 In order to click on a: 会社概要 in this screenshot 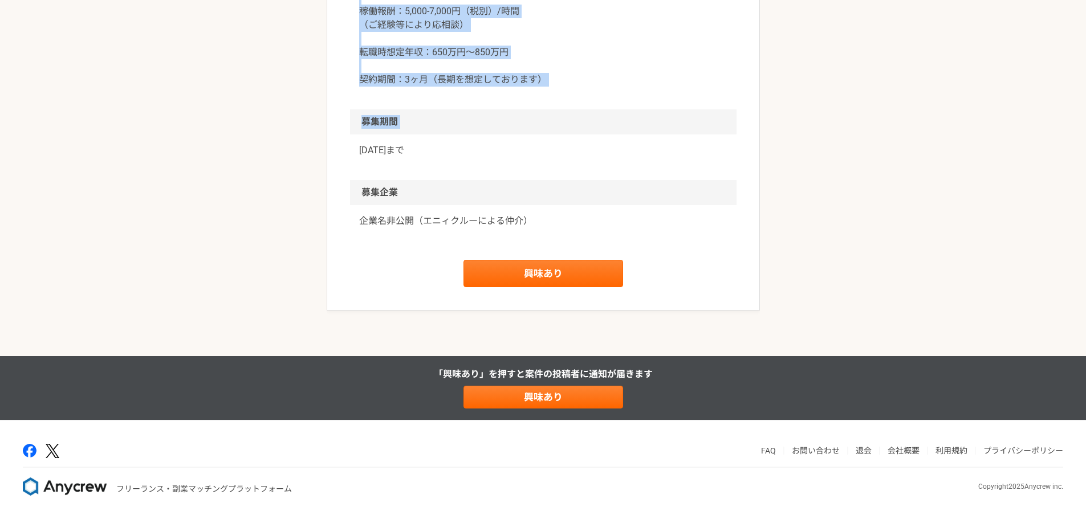, I will do `click(903, 451)`.